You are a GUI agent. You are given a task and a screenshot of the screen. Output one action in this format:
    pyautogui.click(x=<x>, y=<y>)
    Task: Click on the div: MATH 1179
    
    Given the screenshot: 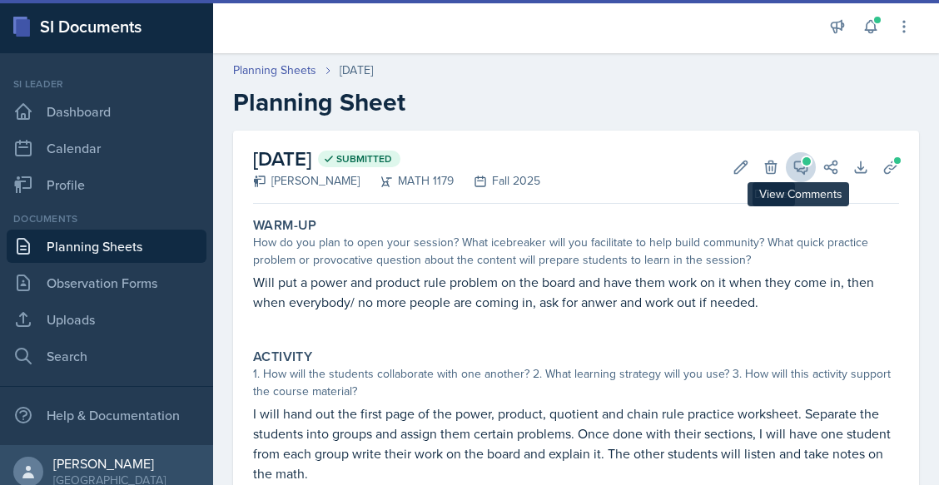 What is the action you would take?
    pyautogui.click(x=406, y=181)
    